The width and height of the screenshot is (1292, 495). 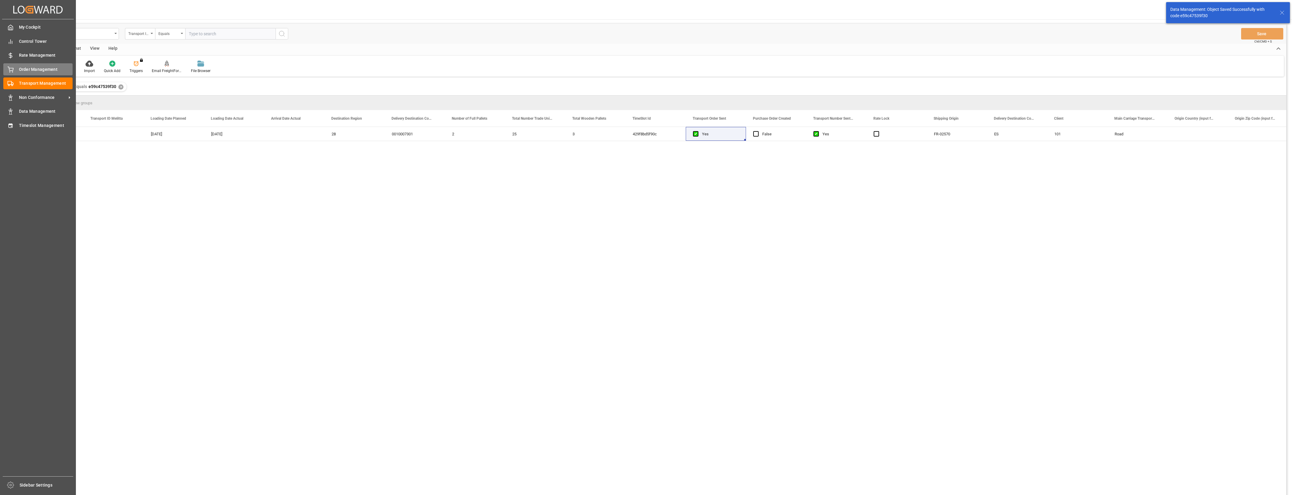 What do you see at coordinates (355, 134) in the screenshot?
I see `div: 28` at bounding box center [355, 134].